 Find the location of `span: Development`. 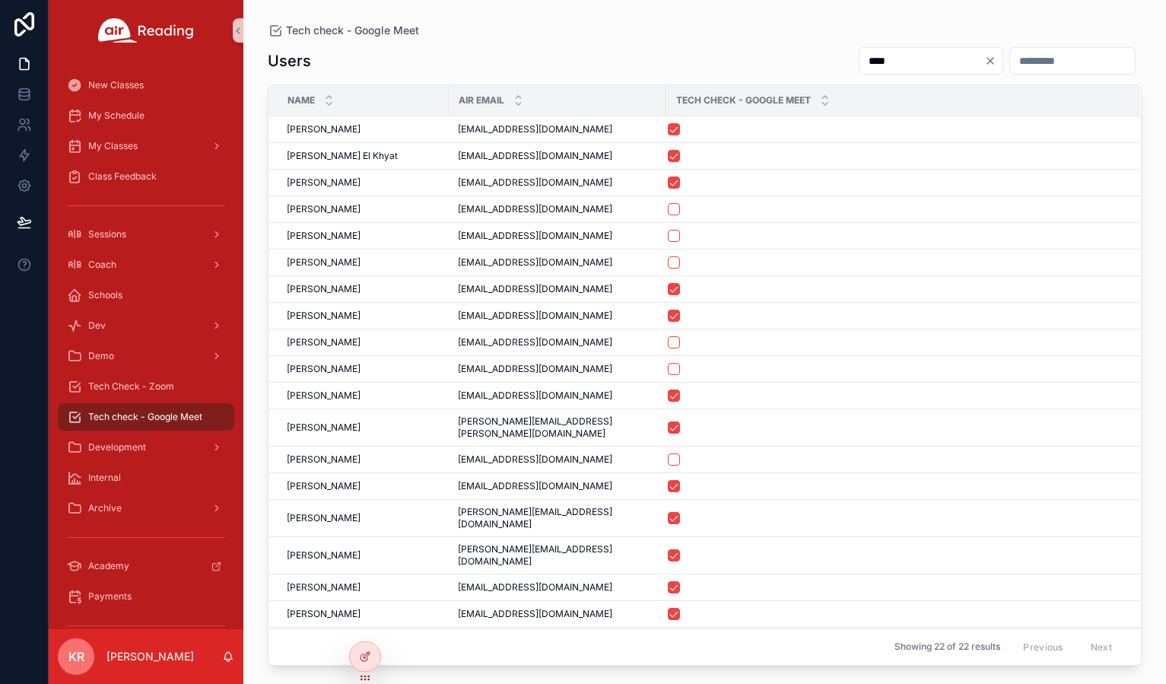

span: Development is located at coordinates (117, 447).